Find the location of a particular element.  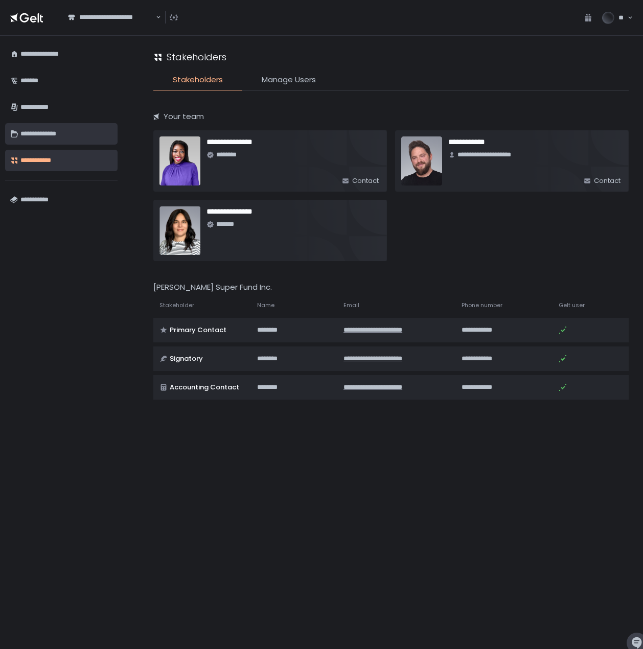

span: Signatory is located at coordinates (186, 359).